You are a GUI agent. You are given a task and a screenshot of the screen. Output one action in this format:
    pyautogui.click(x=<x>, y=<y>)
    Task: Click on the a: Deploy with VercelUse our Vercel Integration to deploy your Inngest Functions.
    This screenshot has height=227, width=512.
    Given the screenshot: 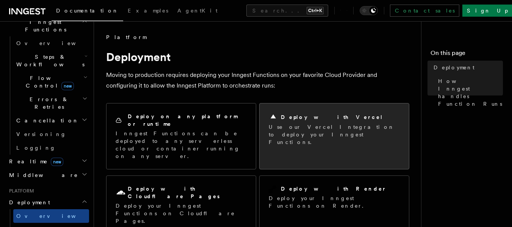 What is the action you would take?
    pyautogui.click(x=335, y=136)
    